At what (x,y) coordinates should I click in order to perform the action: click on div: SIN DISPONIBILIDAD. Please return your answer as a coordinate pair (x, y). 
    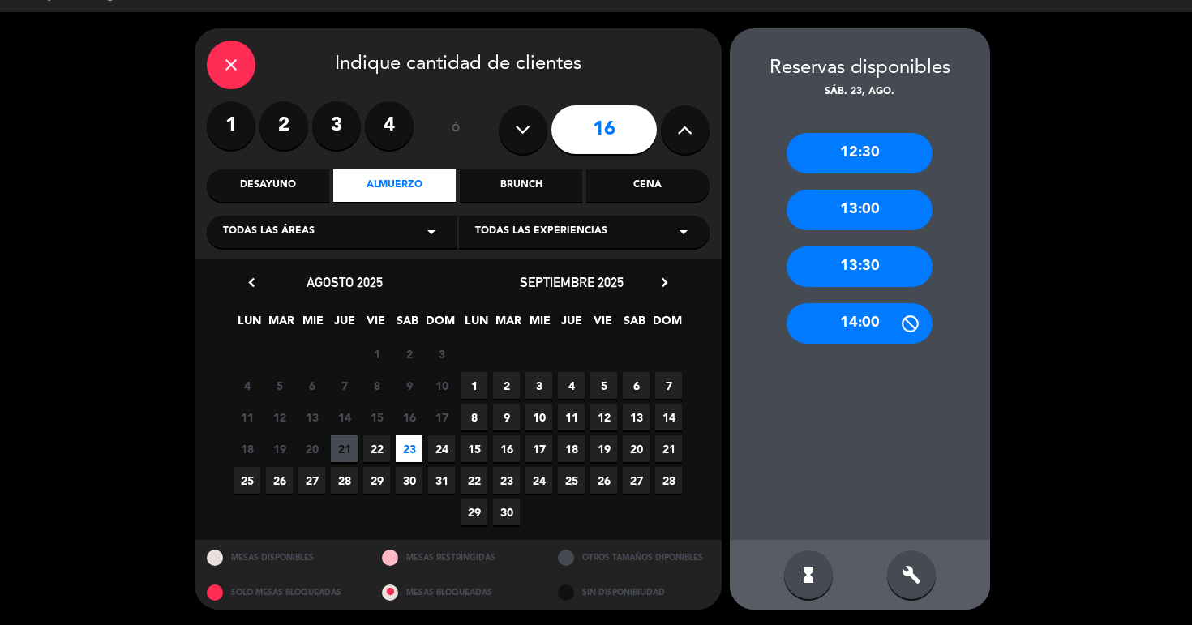
    Looking at the image, I should click on (633, 592).